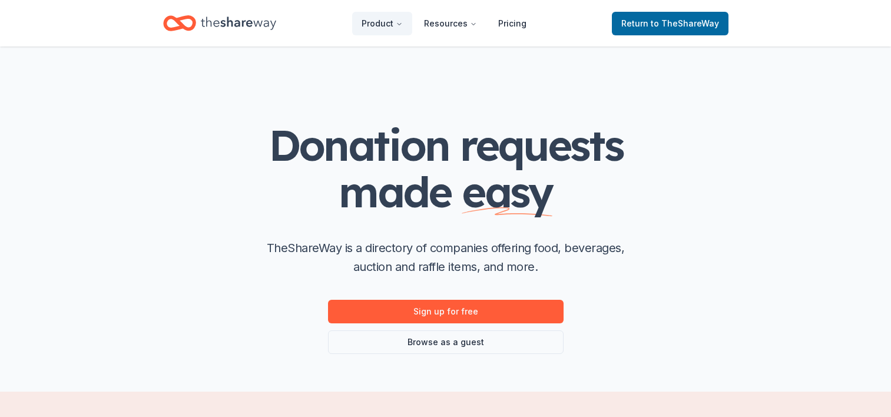 This screenshot has height=417, width=891. Describe the element at coordinates (446, 312) in the screenshot. I see `a: Sign up for free` at that location.